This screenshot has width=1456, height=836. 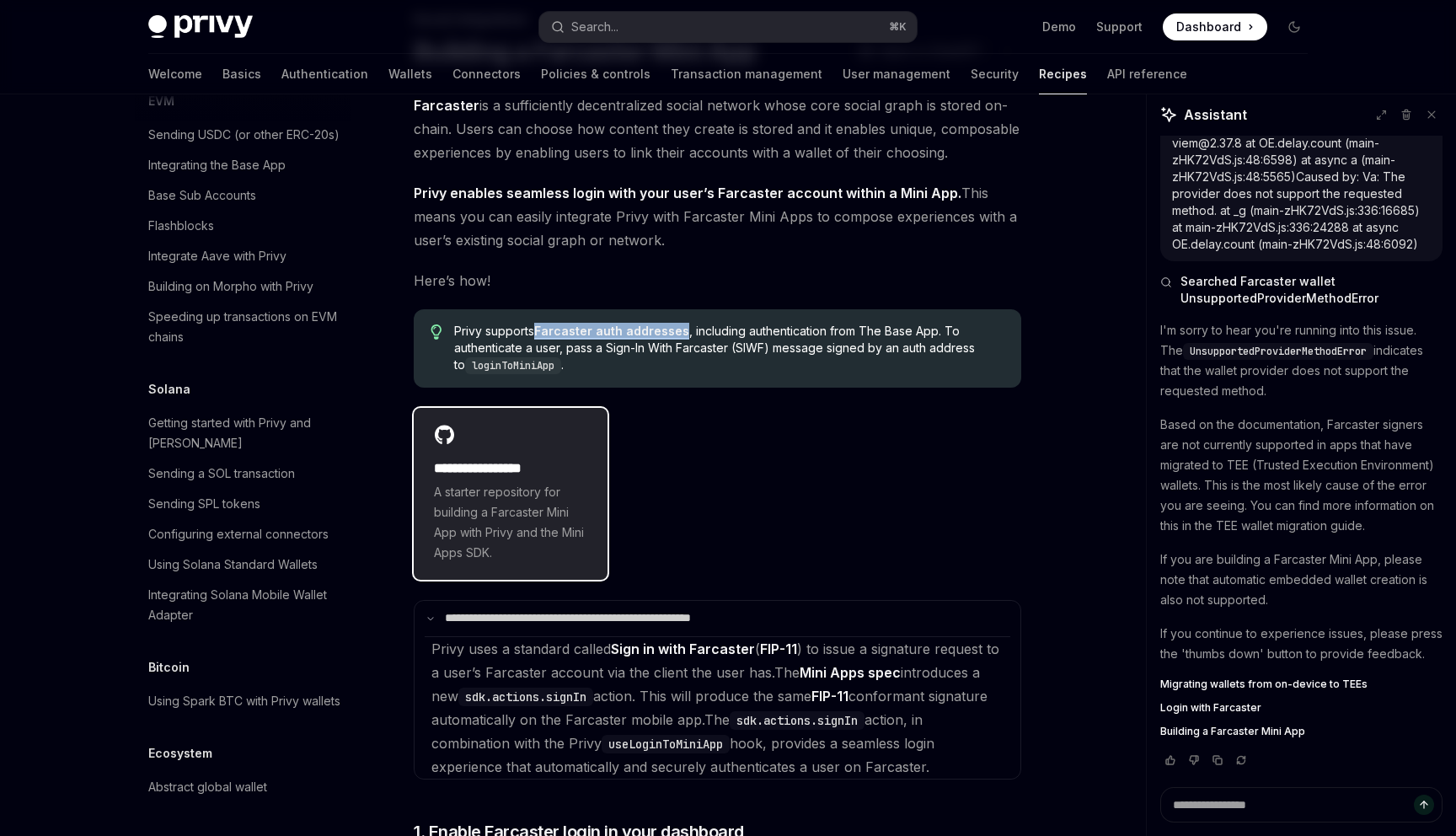 I want to click on div: Integrate Aave with Privy, so click(x=218, y=256).